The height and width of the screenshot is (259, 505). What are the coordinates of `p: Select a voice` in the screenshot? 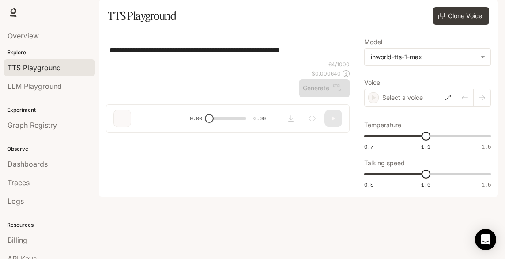 It's located at (403, 98).